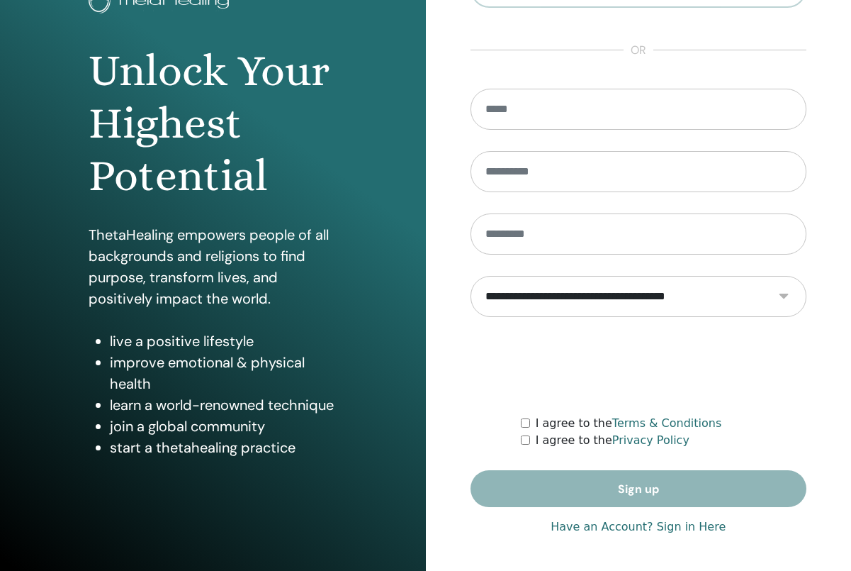 The height and width of the screenshot is (571, 851). What do you see at coordinates (223, 447) in the screenshot?
I see `li: start a thetahealing practice` at bounding box center [223, 447].